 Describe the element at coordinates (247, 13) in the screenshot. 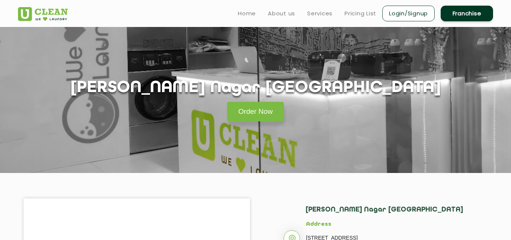

I see `a: Home` at that location.